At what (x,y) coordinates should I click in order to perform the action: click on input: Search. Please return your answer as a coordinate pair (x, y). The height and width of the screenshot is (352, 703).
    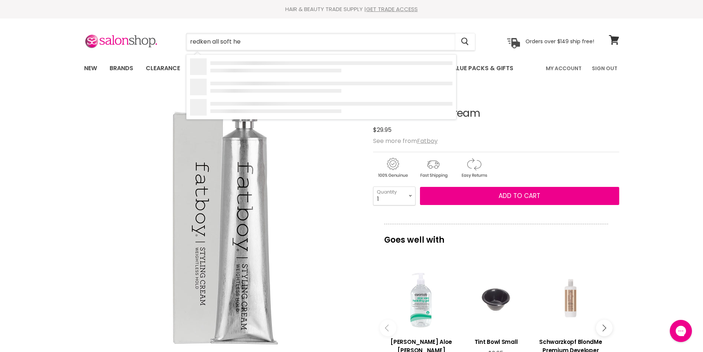
    Looking at the image, I should click on (321, 42).